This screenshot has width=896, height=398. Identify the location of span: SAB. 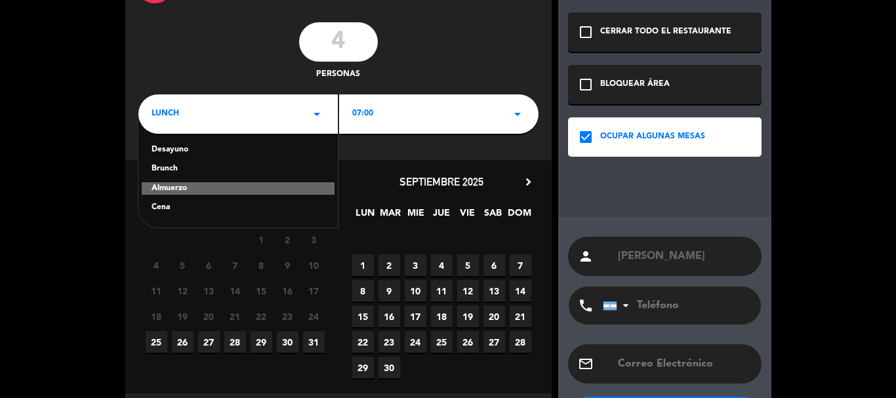
(493, 216).